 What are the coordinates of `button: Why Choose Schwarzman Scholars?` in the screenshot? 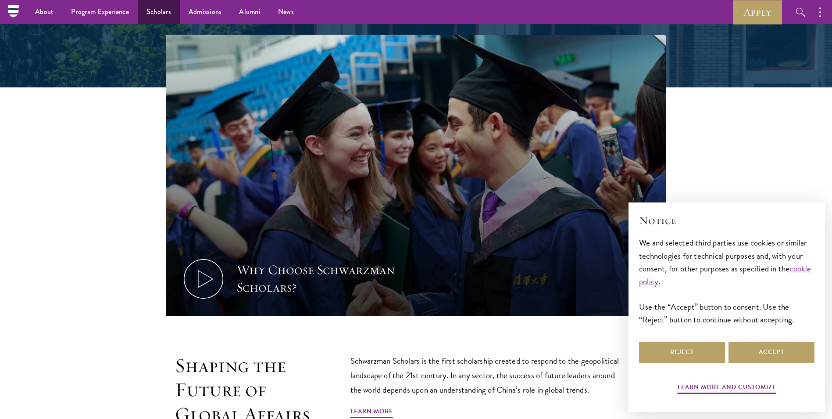 It's located at (416, 175).